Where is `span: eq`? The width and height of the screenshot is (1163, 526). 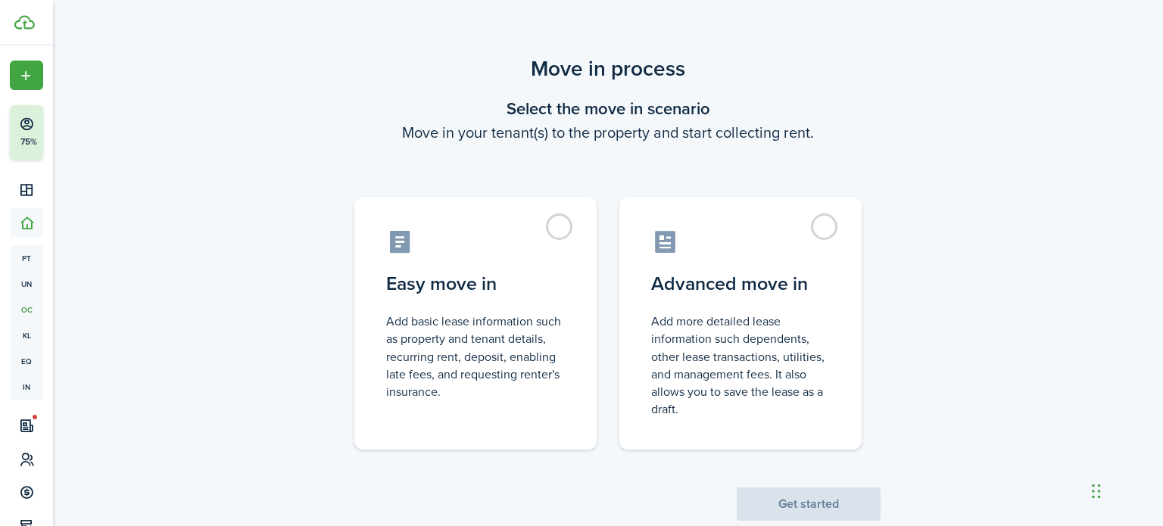
span: eq is located at coordinates (26, 361).